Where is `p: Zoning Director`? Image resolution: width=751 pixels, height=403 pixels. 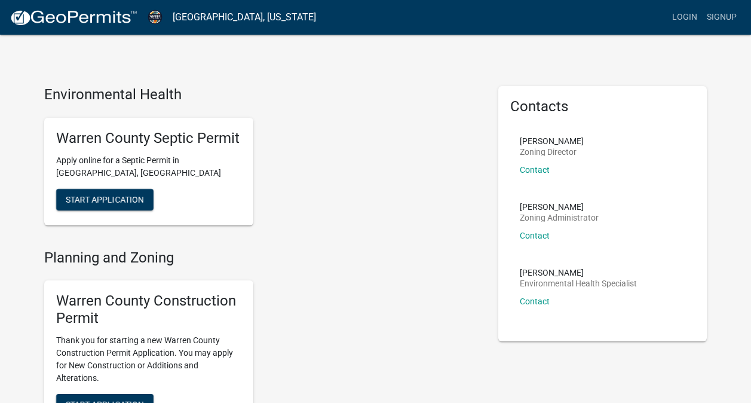 p: Zoning Director is located at coordinates (551, 152).